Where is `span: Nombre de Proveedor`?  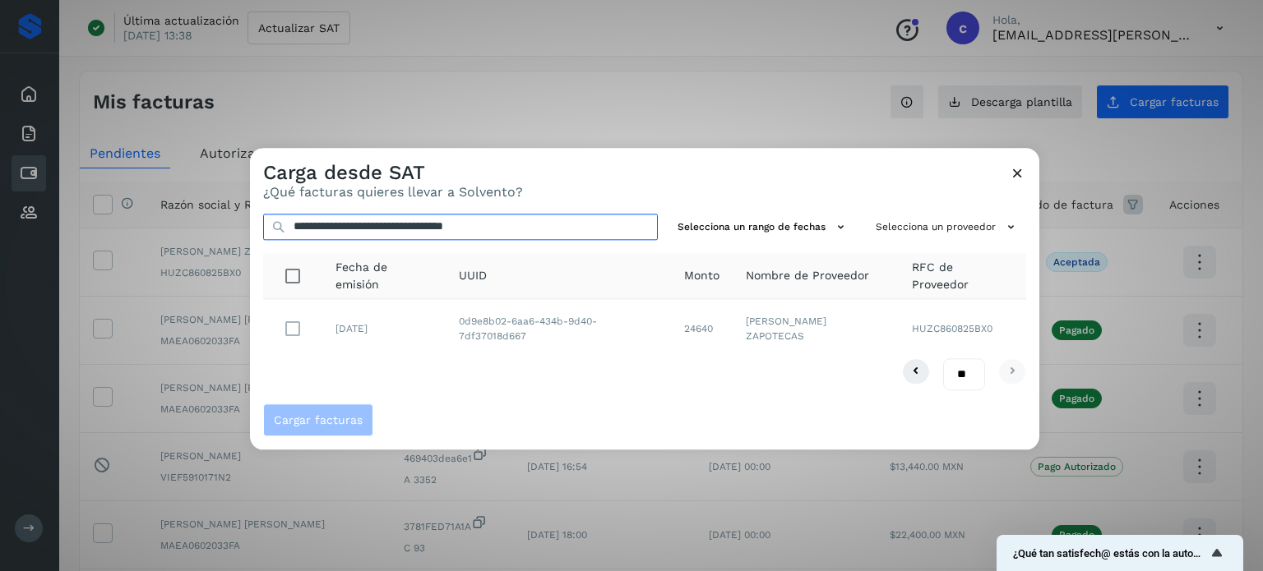 span: Nombre de Proveedor is located at coordinates (807, 276).